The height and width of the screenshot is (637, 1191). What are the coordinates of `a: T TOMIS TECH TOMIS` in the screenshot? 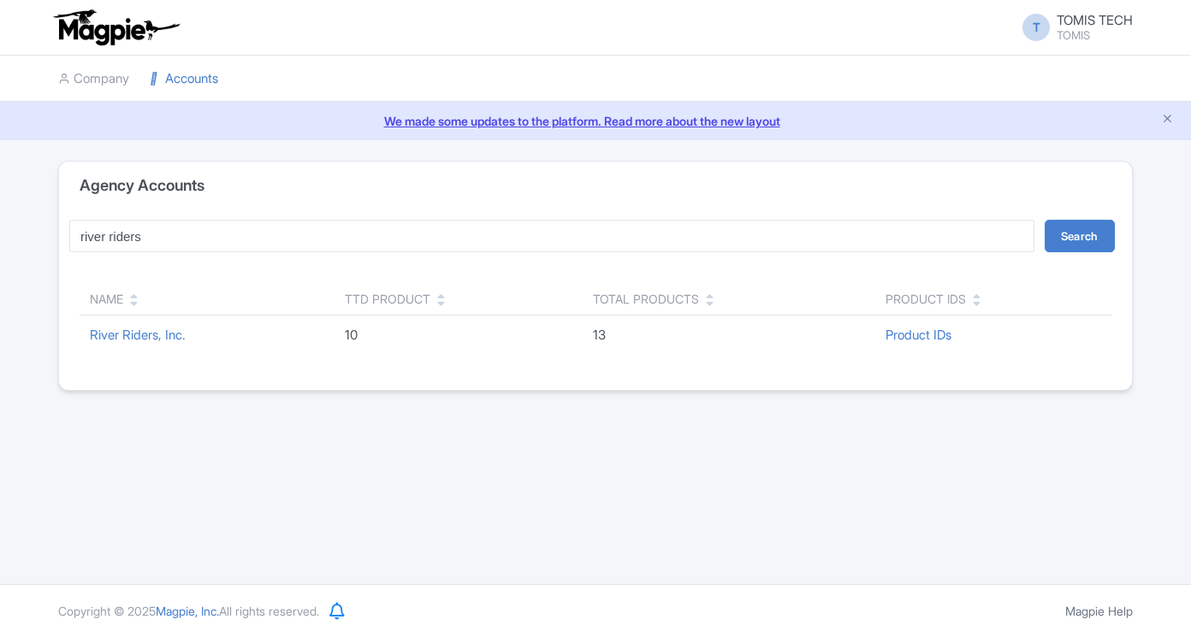 It's located at (1072, 27).